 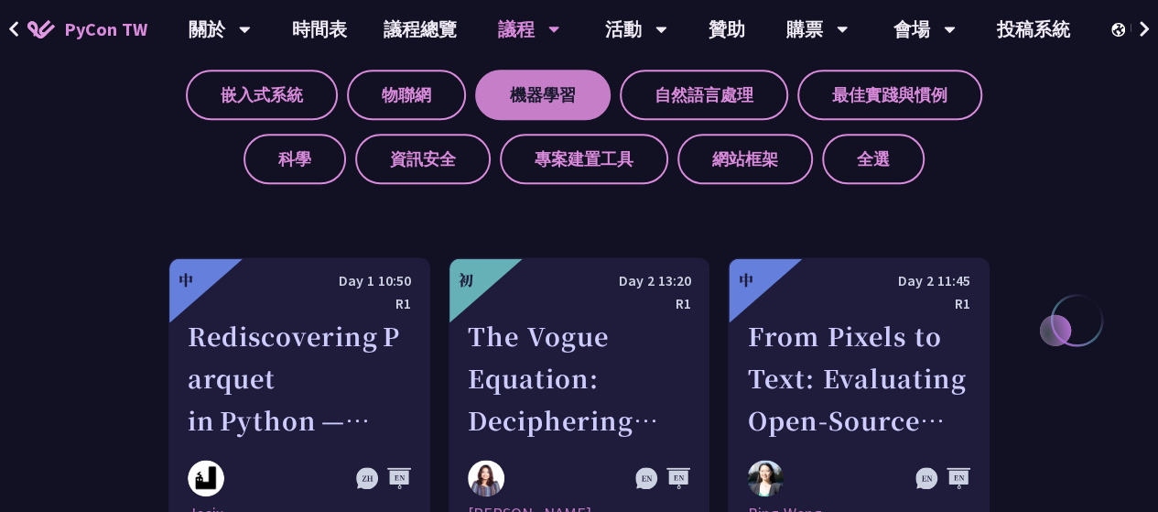 I want to click on label: 最佳實踐與慣例, so click(x=890, y=94).